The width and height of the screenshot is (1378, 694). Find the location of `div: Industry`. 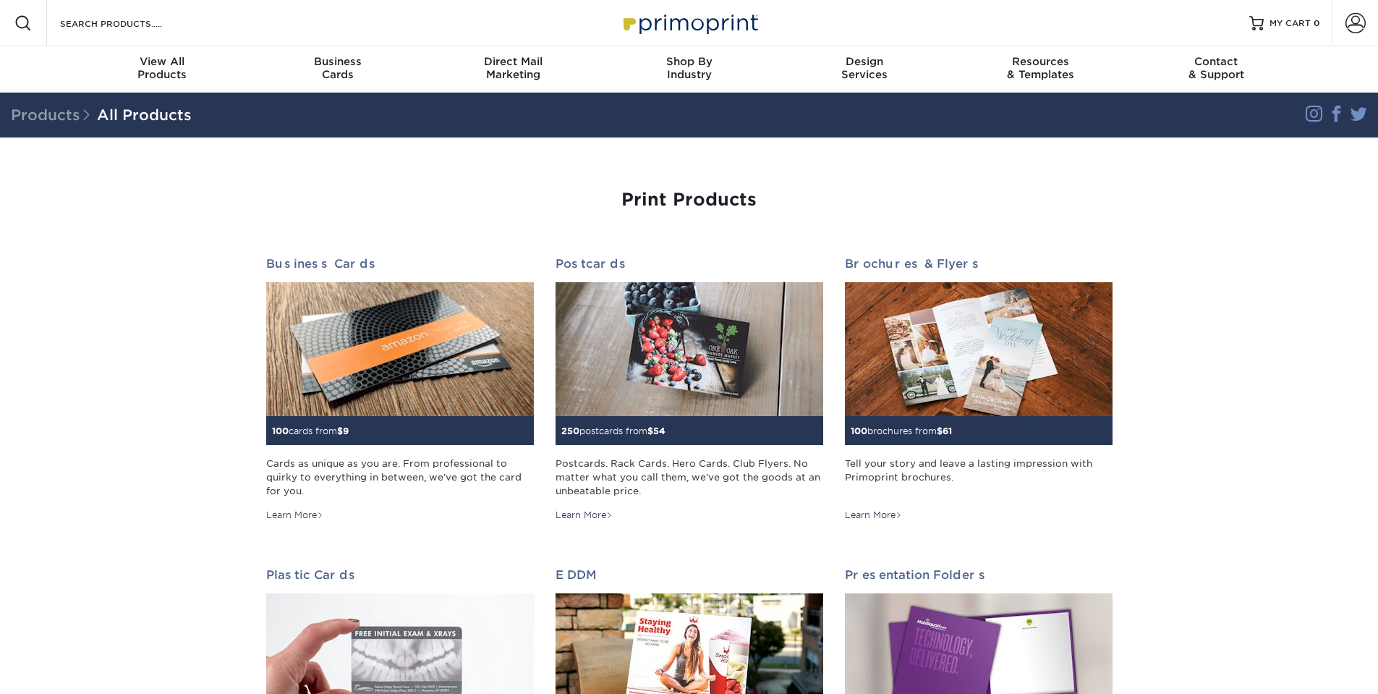

div: Industry is located at coordinates (688, 68).